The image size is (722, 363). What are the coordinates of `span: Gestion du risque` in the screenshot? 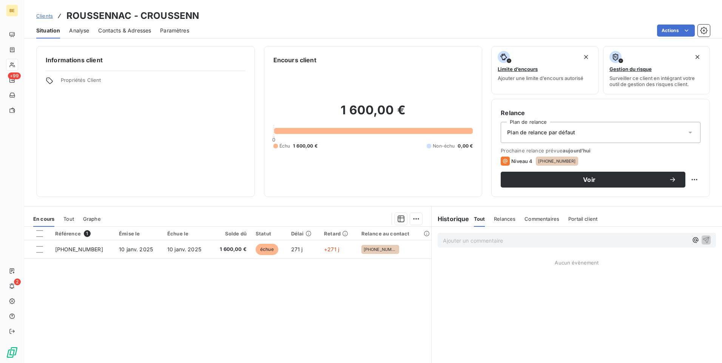 It's located at (630, 69).